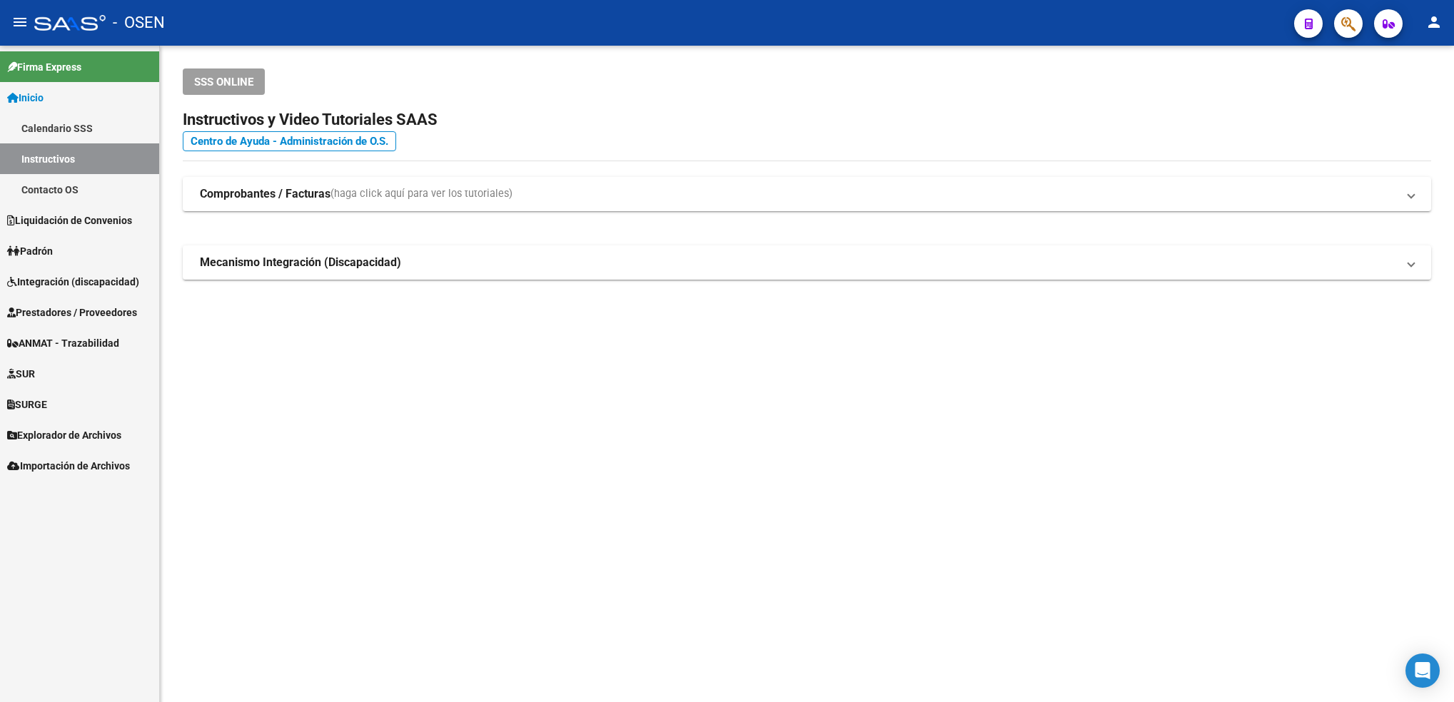 The width and height of the screenshot is (1454, 702). What do you see at coordinates (20, 22) in the screenshot?
I see `mat-icon: menu` at bounding box center [20, 22].